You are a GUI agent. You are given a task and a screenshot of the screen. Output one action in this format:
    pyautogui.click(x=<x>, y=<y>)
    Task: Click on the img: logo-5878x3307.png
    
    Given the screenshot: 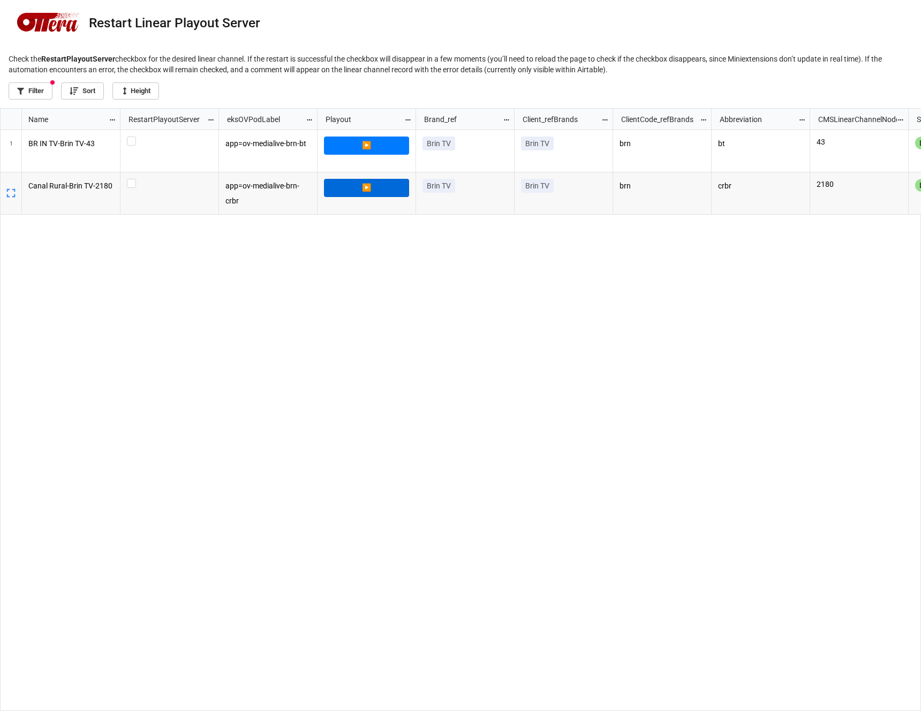 What is the action you would take?
    pyautogui.click(x=48, y=23)
    